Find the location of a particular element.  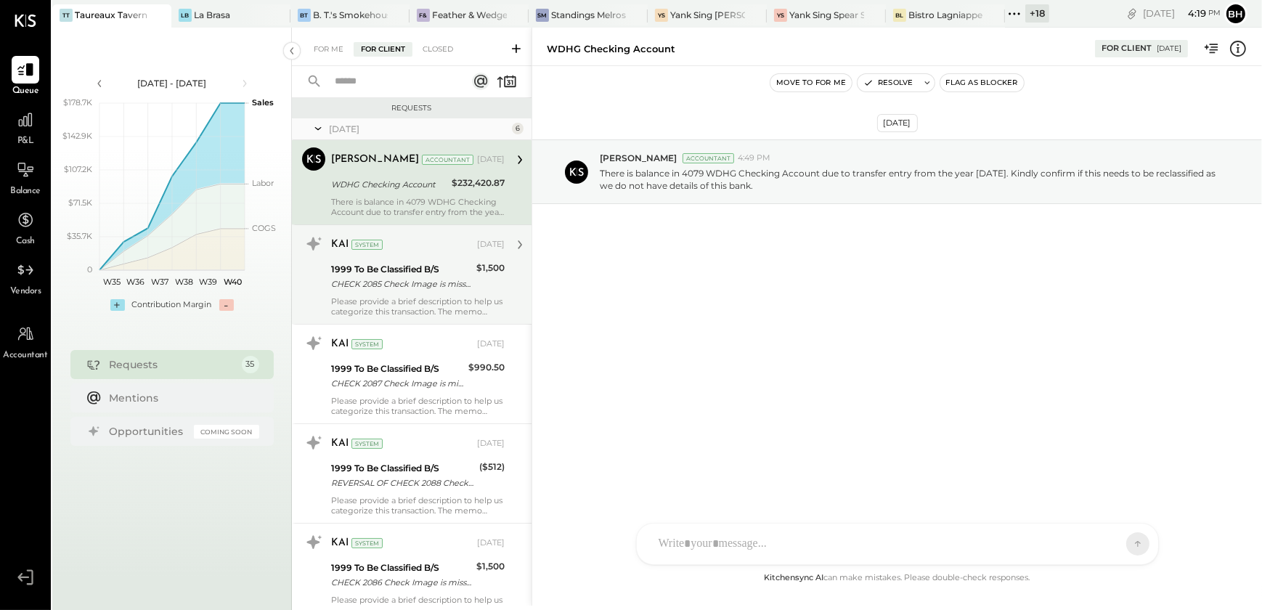

div: CHECK 2086 Check Image is missing is located at coordinates (402, 583).